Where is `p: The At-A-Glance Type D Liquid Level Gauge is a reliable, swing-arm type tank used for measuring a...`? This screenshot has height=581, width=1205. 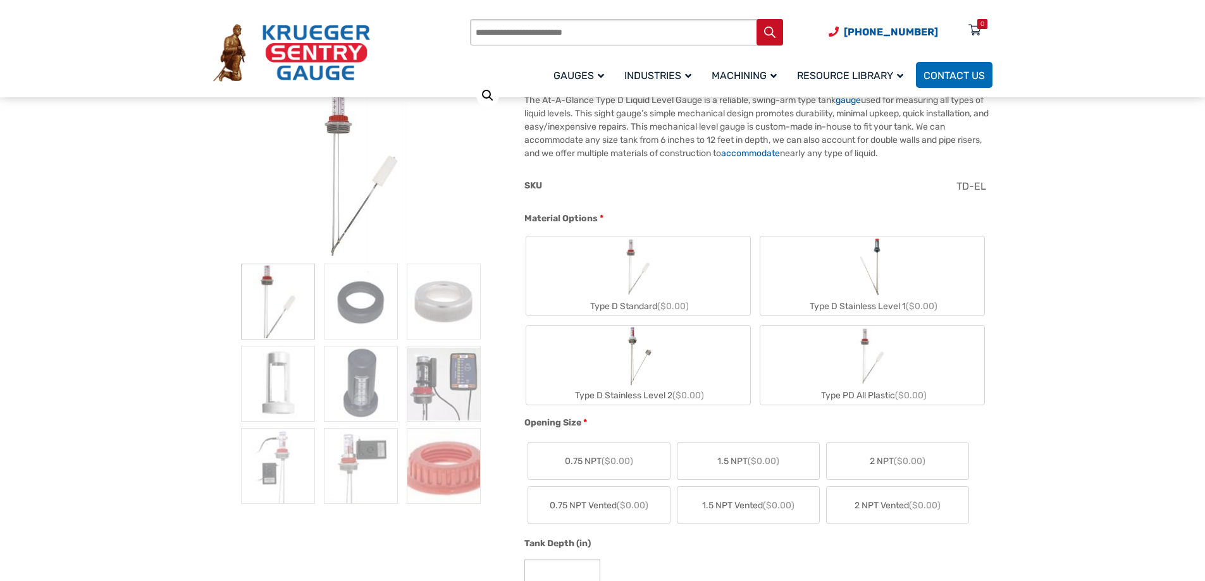 p: The At-A-Glance Type D Liquid Level Gauge is a reliable, swing-arm type tank used for measuring a... is located at coordinates (758, 126).